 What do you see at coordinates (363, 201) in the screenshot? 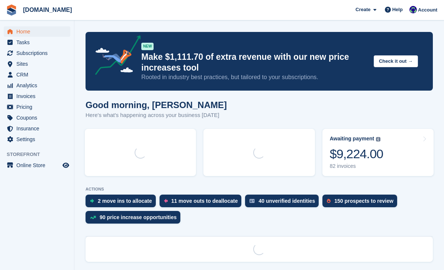
I see `div: 150 prospects to review` at bounding box center [363, 201].